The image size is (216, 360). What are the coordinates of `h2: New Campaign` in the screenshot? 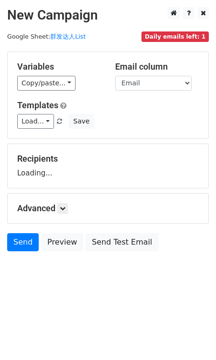 It's located at (108, 15).